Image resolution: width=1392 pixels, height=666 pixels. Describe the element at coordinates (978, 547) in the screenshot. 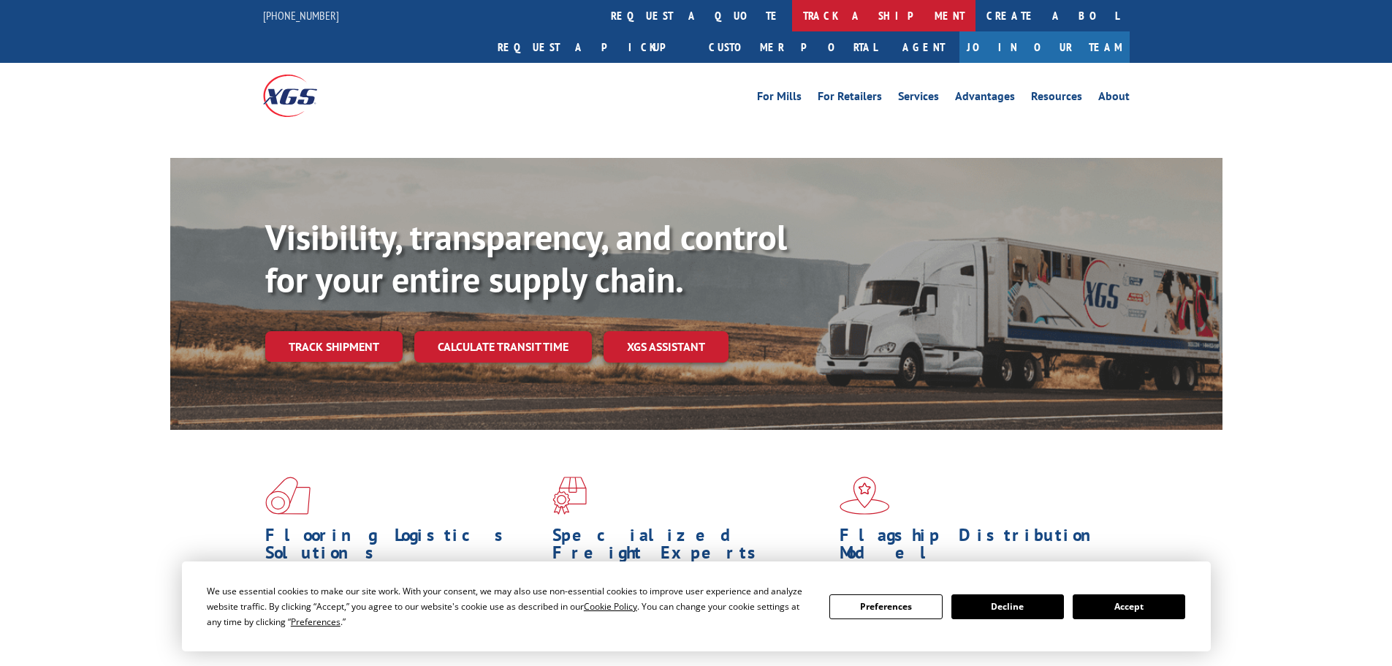

I see `h1: Flagship Distribution Model` at that location.